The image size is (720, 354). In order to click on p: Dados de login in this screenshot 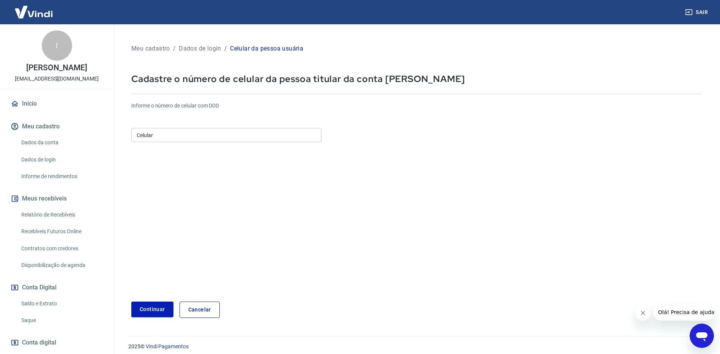, I will do `click(200, 49)`.